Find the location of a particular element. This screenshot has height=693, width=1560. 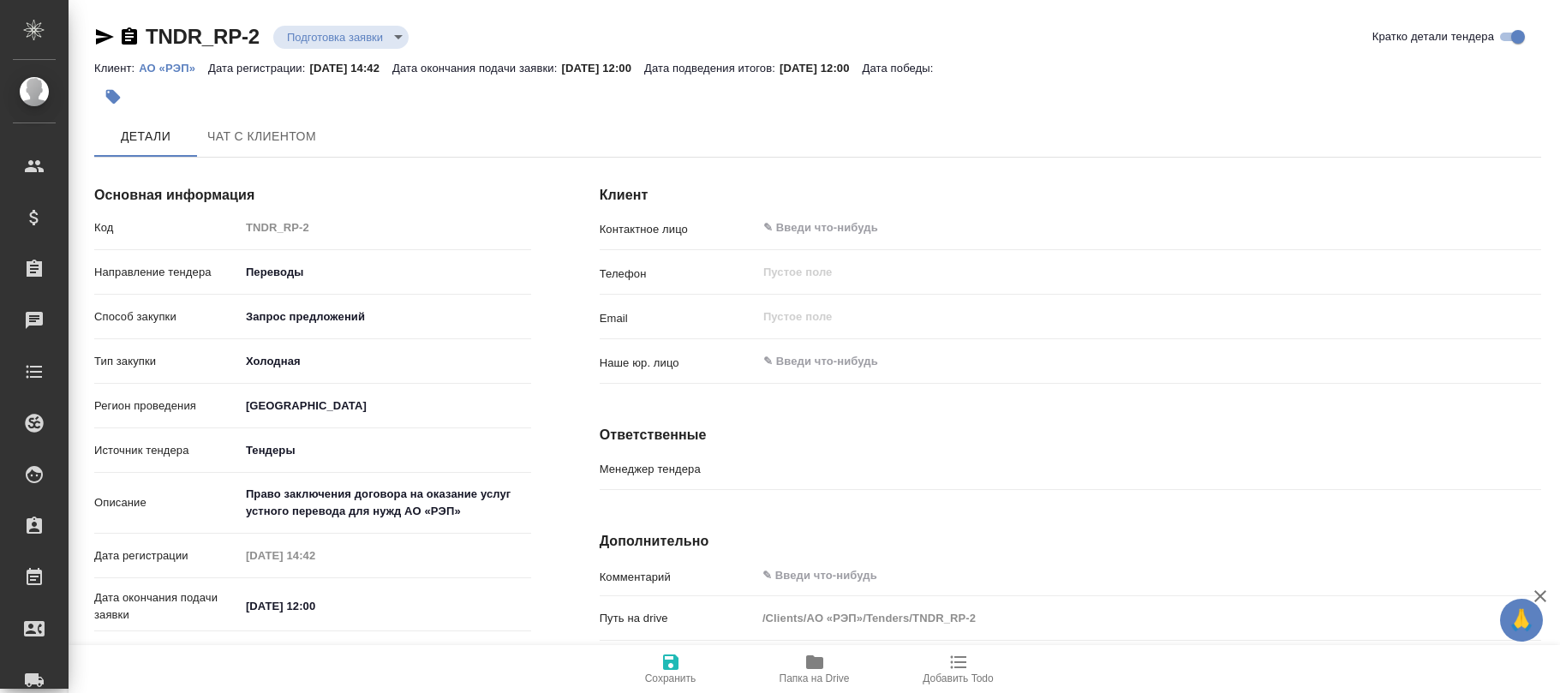

p: Путь на drive is located at coordinates (678, 619).